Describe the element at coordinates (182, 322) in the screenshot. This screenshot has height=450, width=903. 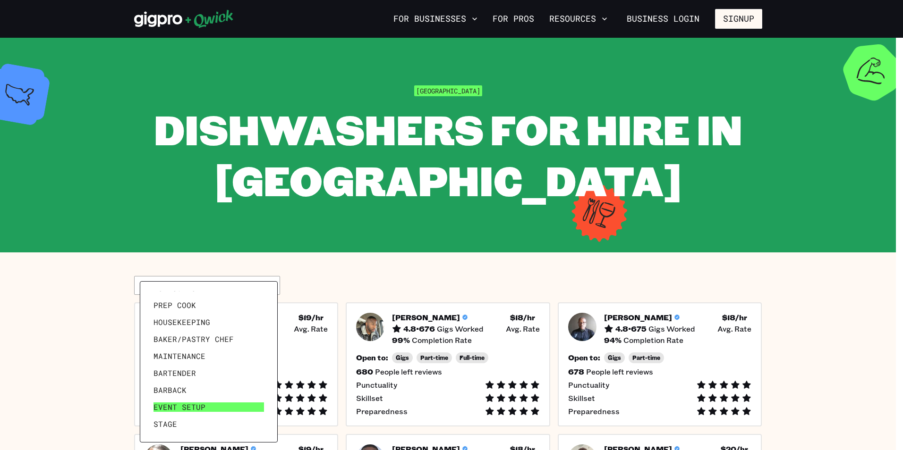
I see `span: Housekeeping` at that location.